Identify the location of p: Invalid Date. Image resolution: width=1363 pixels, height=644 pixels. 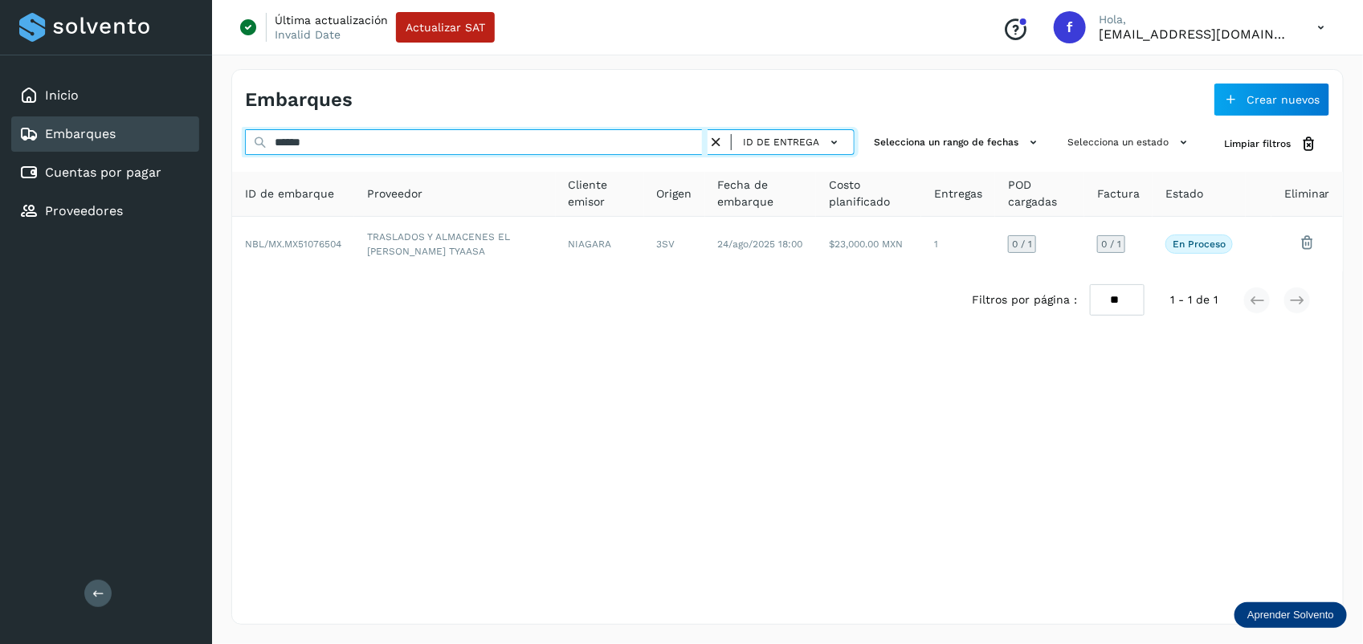
(308, 35).